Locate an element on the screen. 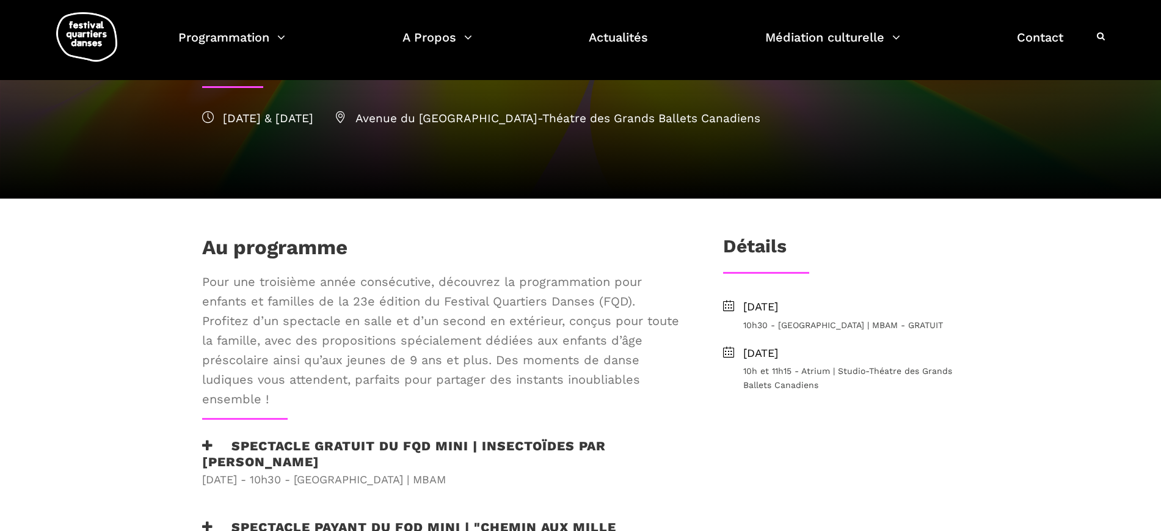 This screenshot has width=1161, height=531. a: Actualités is located at coordinates (618, 45).